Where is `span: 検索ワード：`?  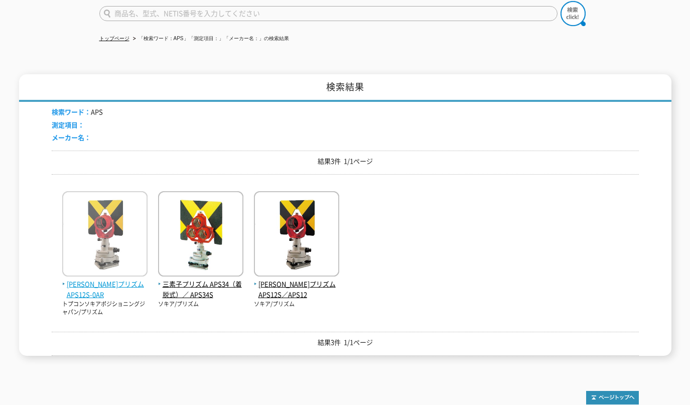
span: 検索ワード： is located at coordinates (71, 111).